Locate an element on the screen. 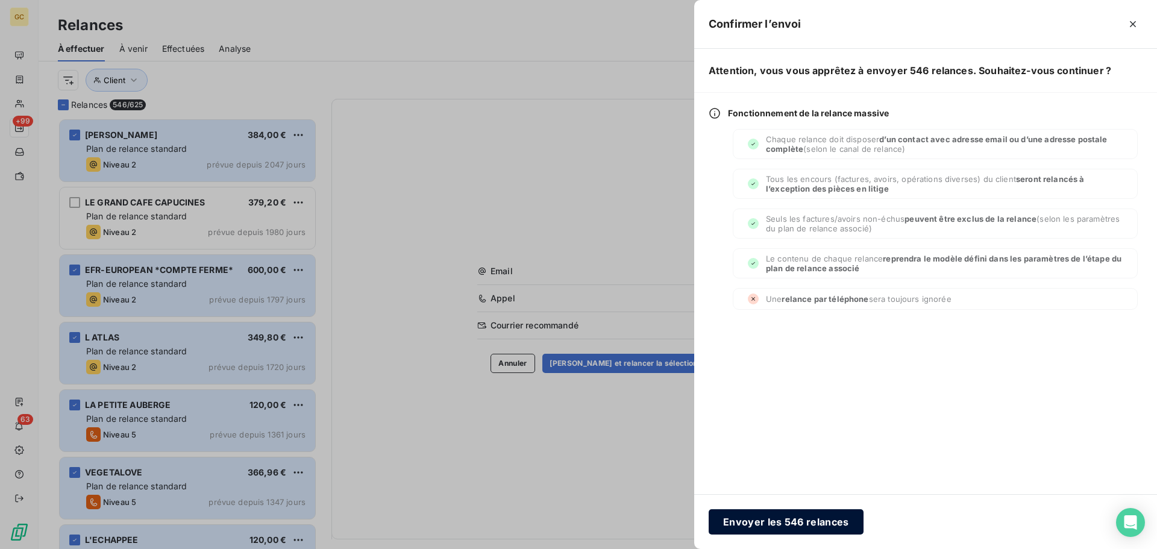 This screenshot has width=1157, height=549. span: seront relancés à l’exception des pièces en litige is located at coordinates (925, 184).